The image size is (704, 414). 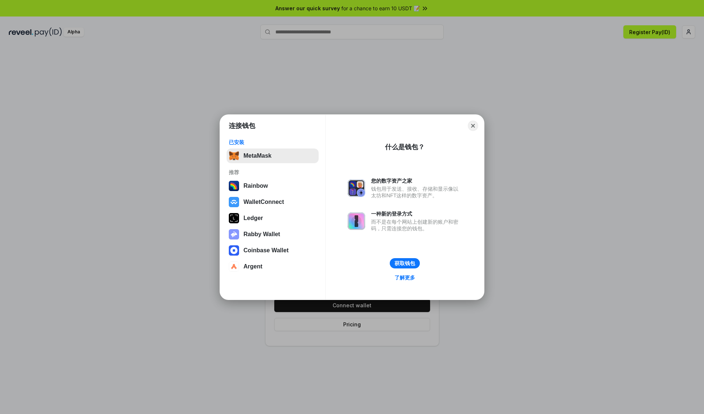 I want to click on button: Close, so click(x=473, y=126).